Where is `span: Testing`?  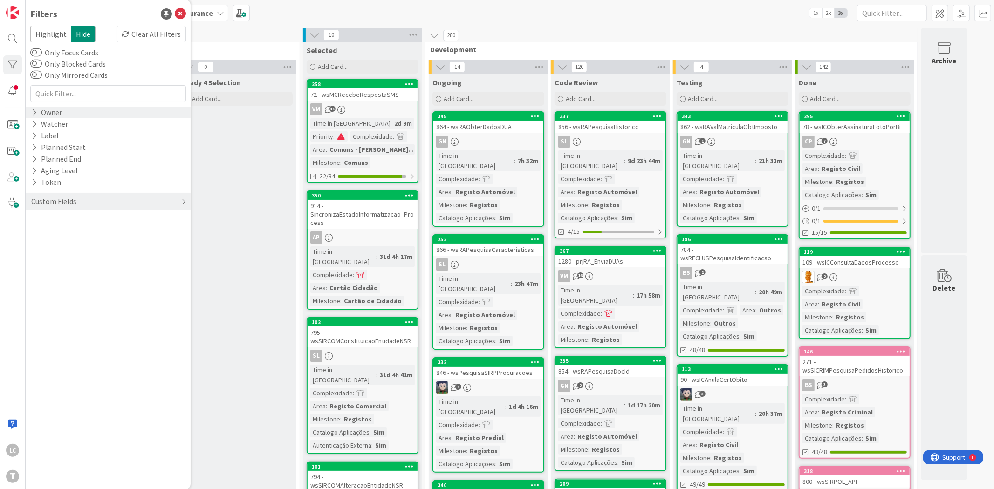 span: Testing is located at coordinates (690, 83).